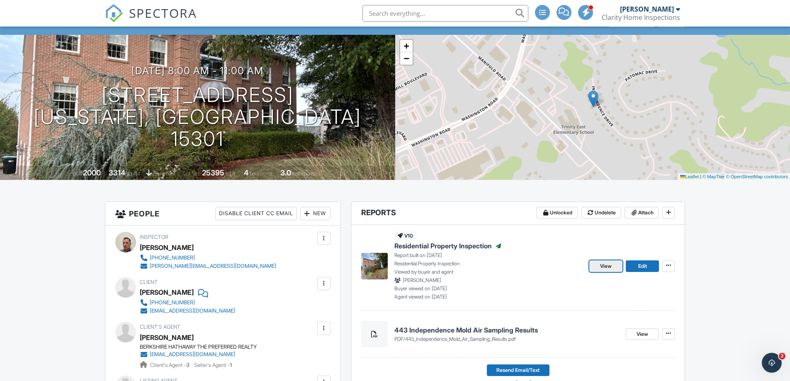  I want to click on img: The Best Home Inspection Software - Spectora, so click(114, 13).